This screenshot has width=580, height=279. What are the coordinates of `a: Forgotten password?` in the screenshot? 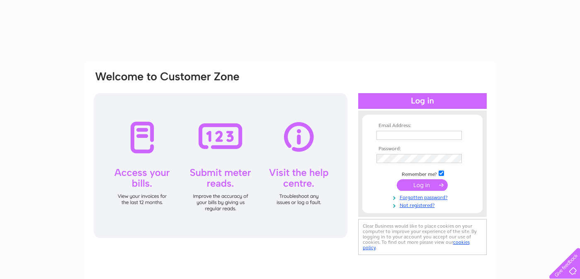 It's located at (423, 197).